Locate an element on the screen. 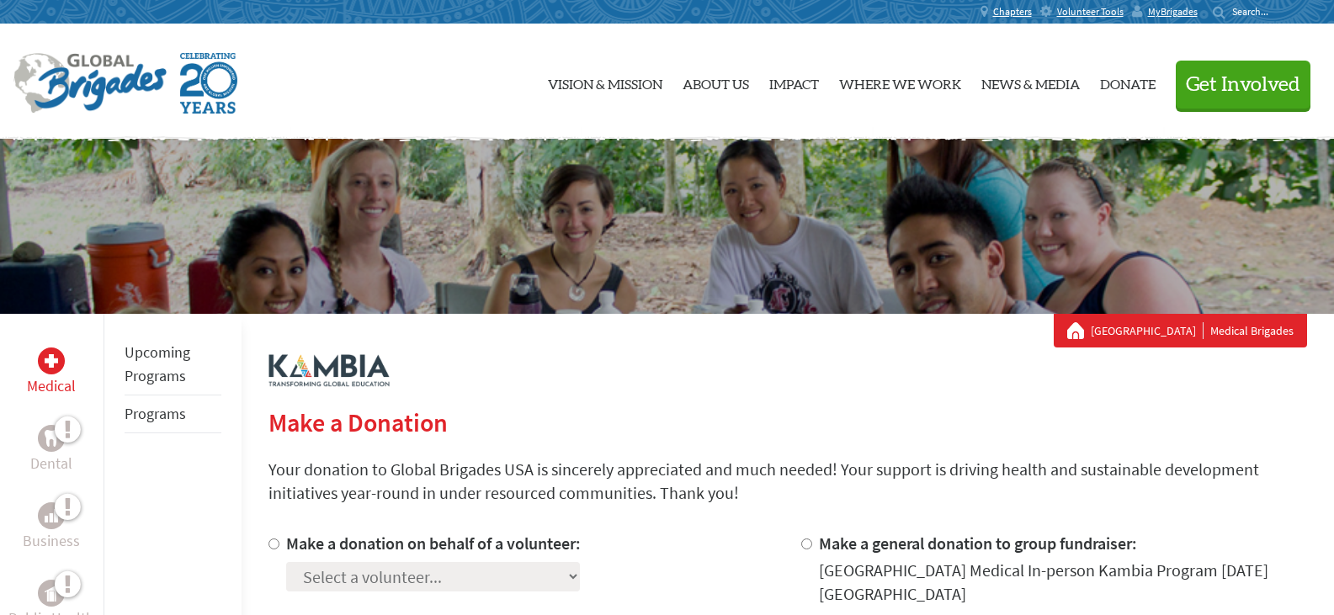 The height and width of the screenshot is (615, 1334). img: Dental is located at coordinates (51, 438).